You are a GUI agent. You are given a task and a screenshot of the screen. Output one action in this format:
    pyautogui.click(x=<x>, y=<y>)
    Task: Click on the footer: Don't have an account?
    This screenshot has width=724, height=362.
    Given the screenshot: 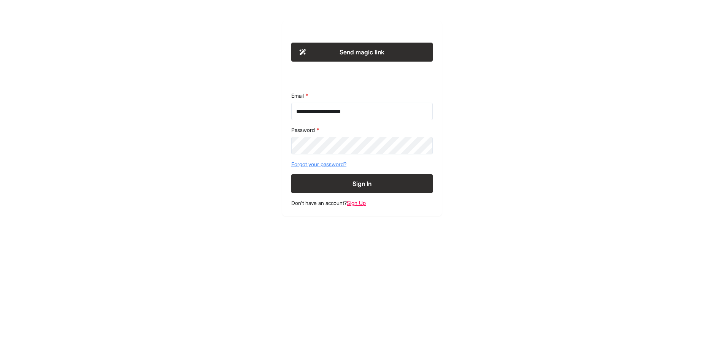 What is the action you would take?
    pyautogui.click(x=362, y=203)
    